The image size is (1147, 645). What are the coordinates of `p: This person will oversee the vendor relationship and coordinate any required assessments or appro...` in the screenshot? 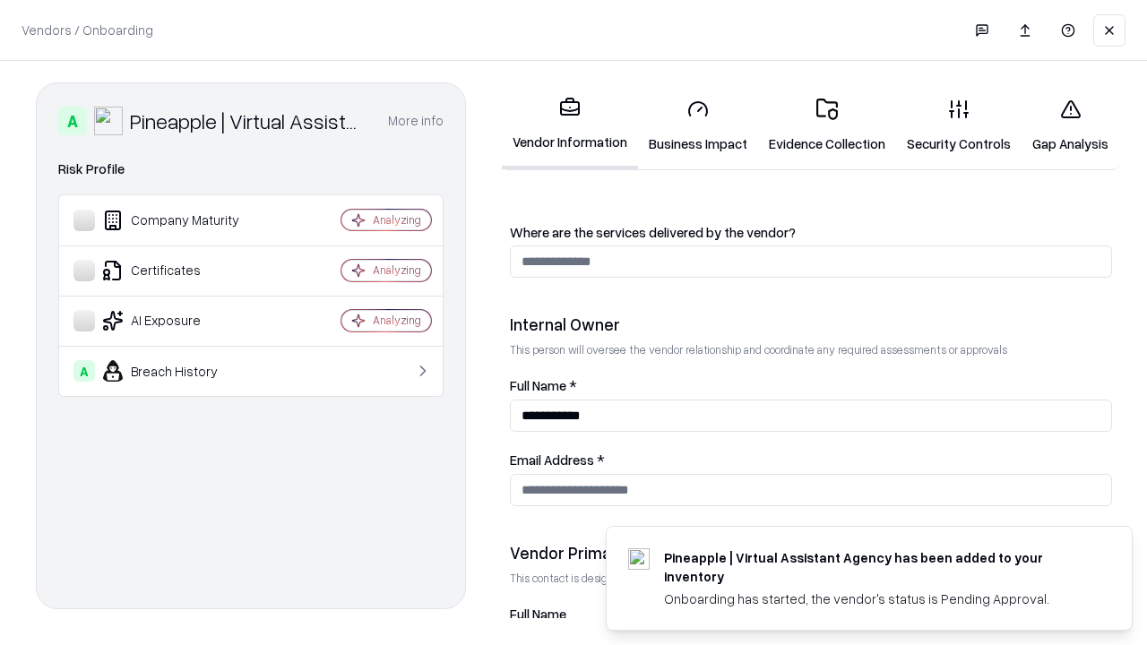 It's located at (811, 350).